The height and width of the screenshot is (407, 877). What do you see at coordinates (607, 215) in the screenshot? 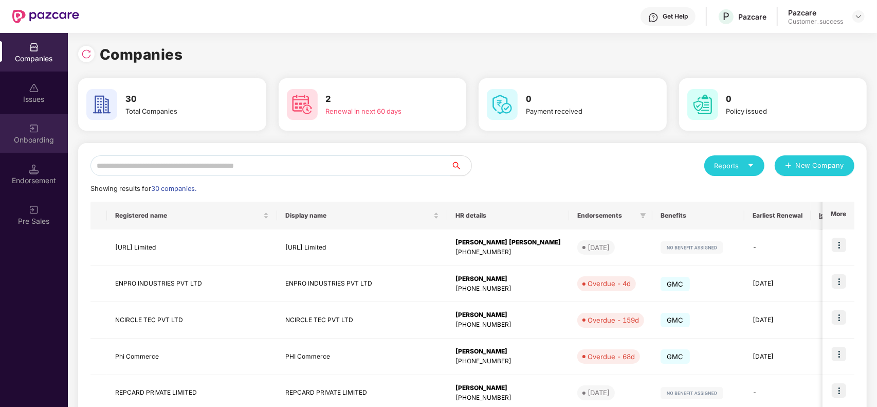
I see `span: Endorsements` at bounding box center [607, 215].